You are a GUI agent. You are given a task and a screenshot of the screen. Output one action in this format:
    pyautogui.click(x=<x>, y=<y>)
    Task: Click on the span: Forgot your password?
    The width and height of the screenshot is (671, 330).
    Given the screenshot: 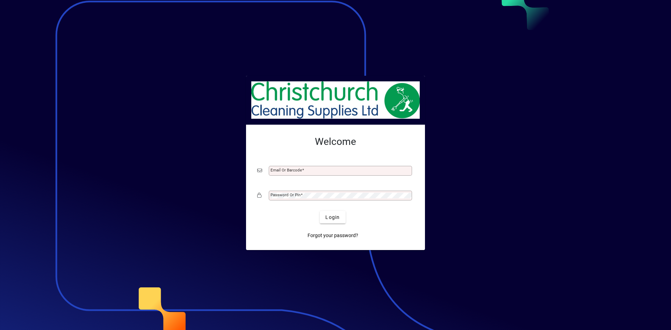 What is the action you would take?
    pyautogui.click(x=333, y=235)
    